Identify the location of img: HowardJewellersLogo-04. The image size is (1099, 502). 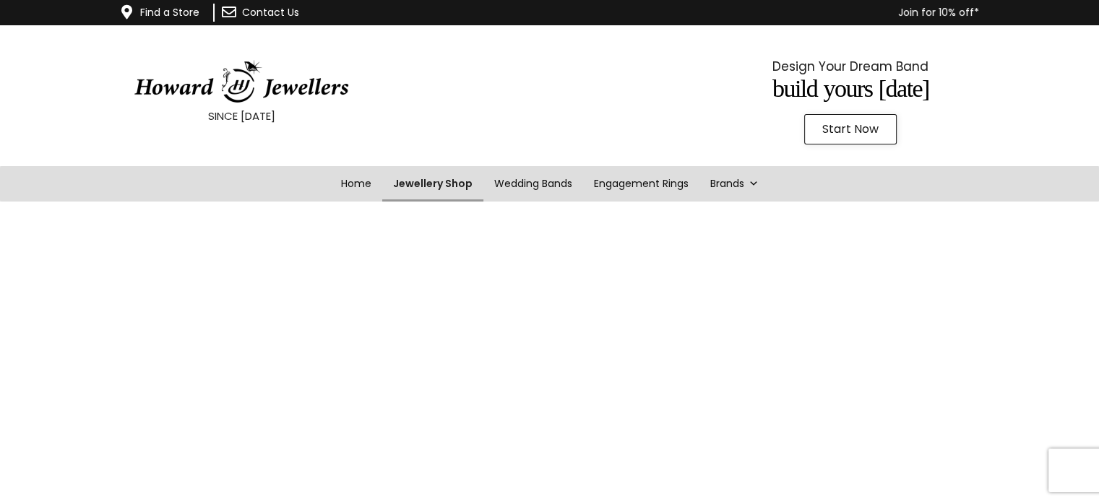
(241, 82).